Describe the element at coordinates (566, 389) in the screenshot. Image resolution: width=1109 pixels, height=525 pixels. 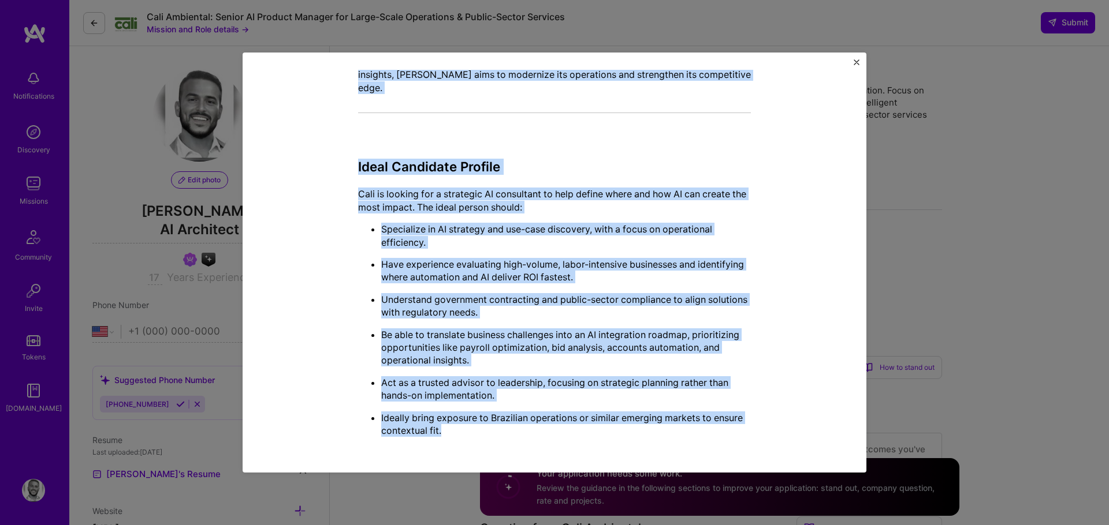
I see `p: Act as a trusted advisor to leadership, focusing on strategic planning rather than hands-on imple...` at that location.